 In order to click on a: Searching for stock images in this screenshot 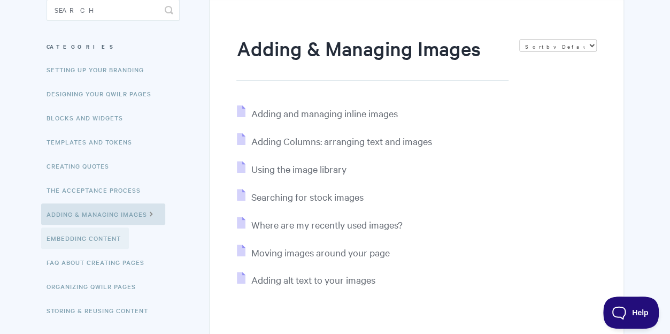, I will do `click(300, 196)`.